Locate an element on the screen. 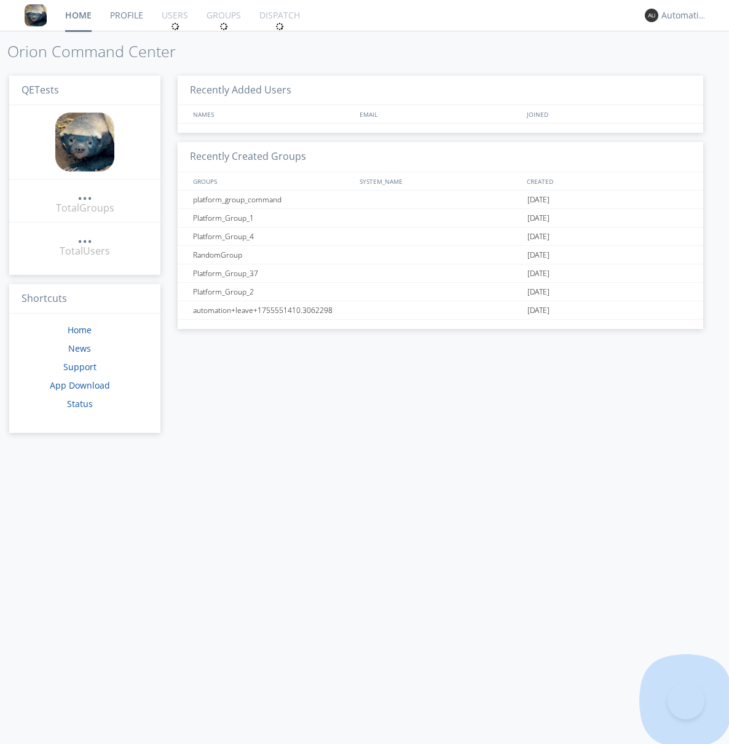 The width and height of the screenshot is (729, 744). div: Total Groups is located at coordinates (85, 208).